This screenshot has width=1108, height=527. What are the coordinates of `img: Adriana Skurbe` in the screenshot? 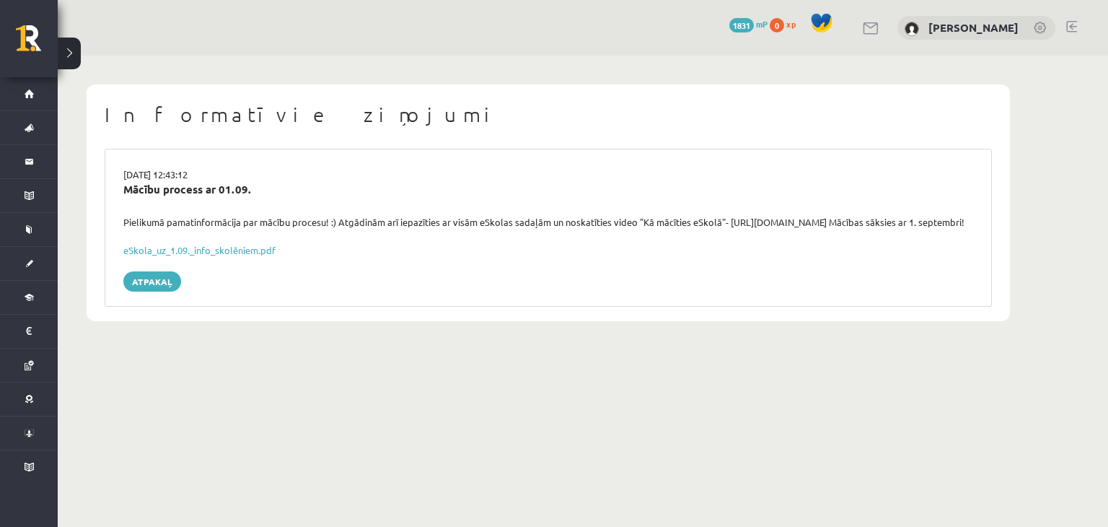 It's located at (912, 29).